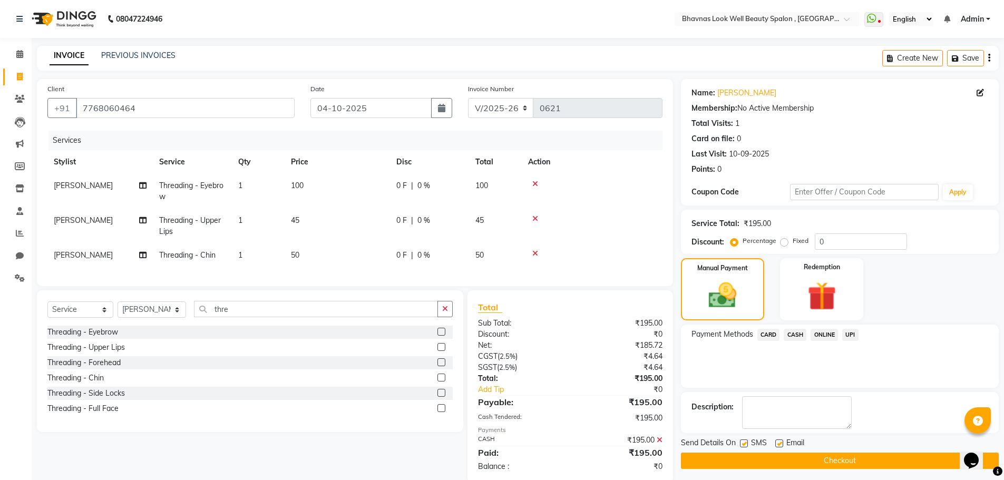  Describe the element at coordinates (520, 323) in the screenshot. I see `div: Sub Total:` at that location.